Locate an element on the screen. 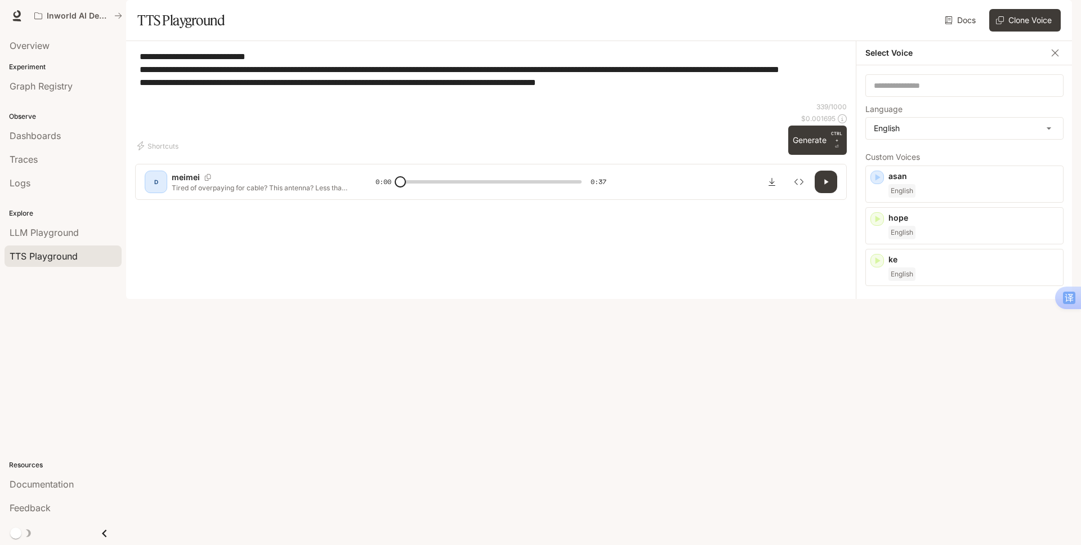 The height and width of the screenshot is (545, 1081). p: CTRL + is located at coordinates (837, 137).